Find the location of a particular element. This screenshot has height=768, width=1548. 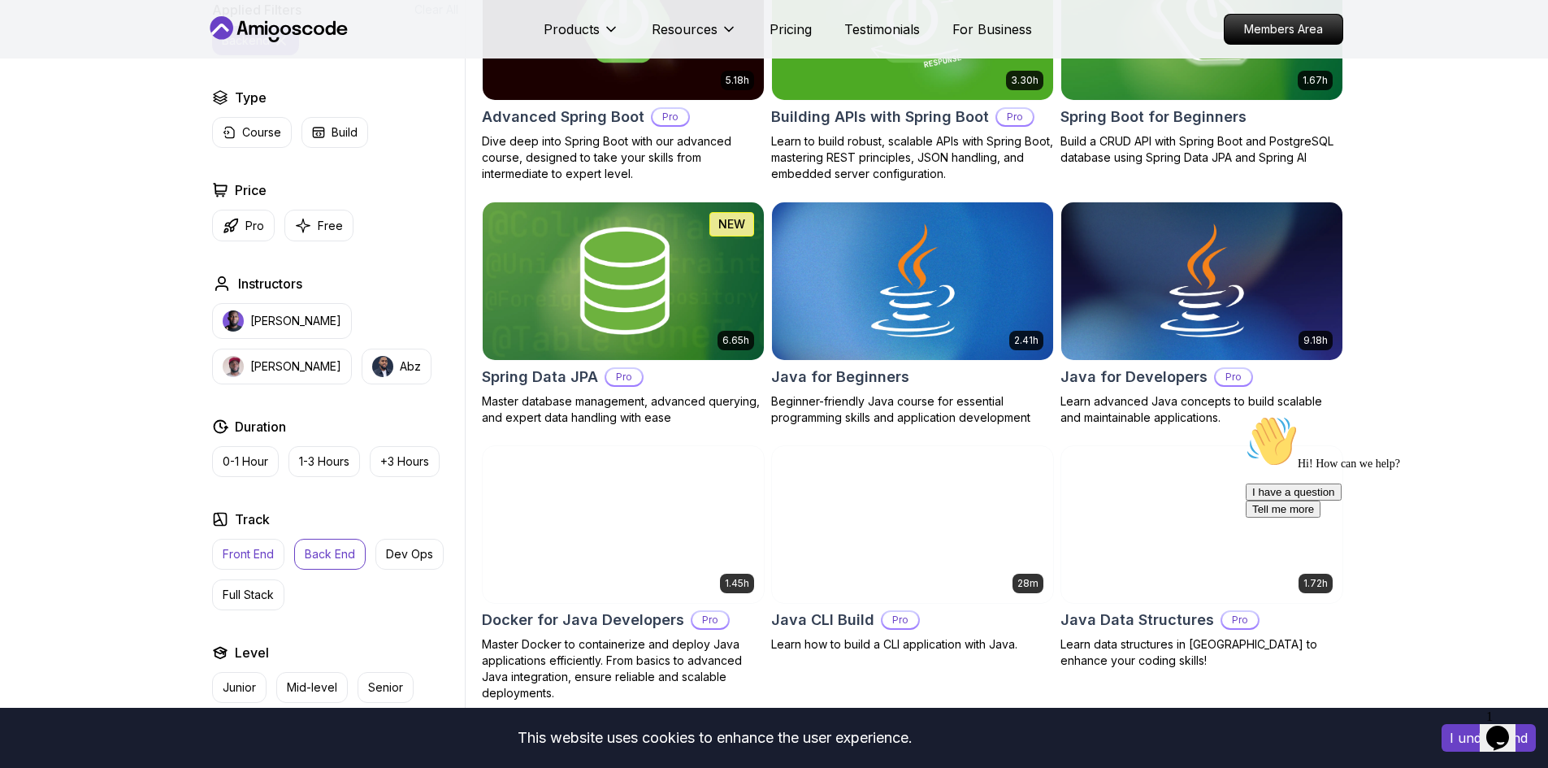

button: instructor imgAbz is located at coordinates (397, 367).